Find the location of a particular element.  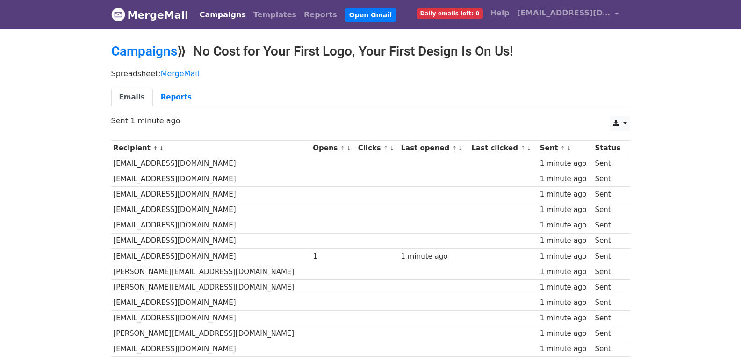

th: Last opened is located at coordinates (434, 148).